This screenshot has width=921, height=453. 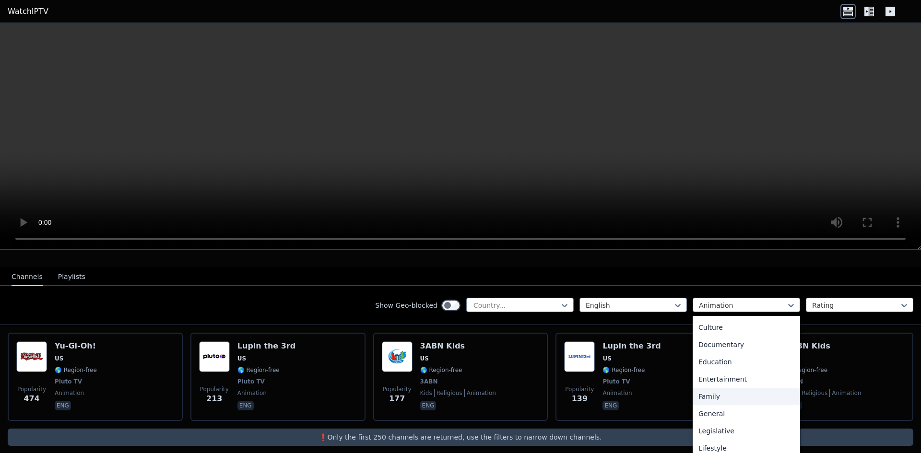 I want to click on a: WatchIPTV, so click(x=28, y=12).